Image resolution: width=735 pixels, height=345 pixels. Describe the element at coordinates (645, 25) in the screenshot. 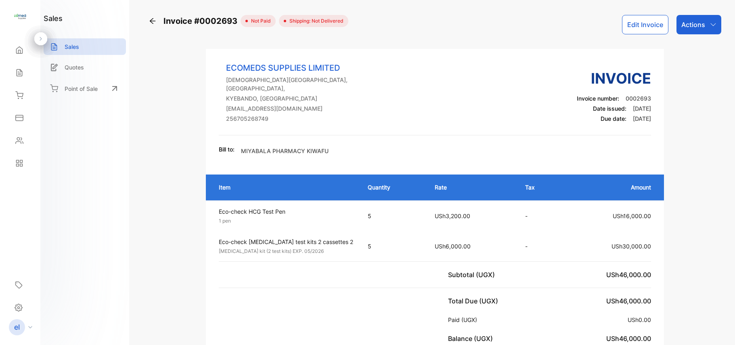

I see `button: Edit Invoice` at that location.